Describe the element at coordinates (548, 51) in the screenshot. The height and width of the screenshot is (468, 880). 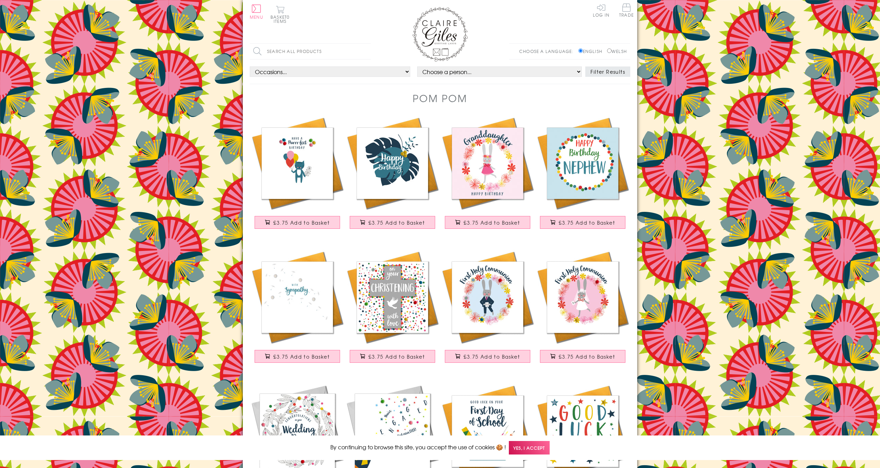
I see `p: Choose a language:` at that location.